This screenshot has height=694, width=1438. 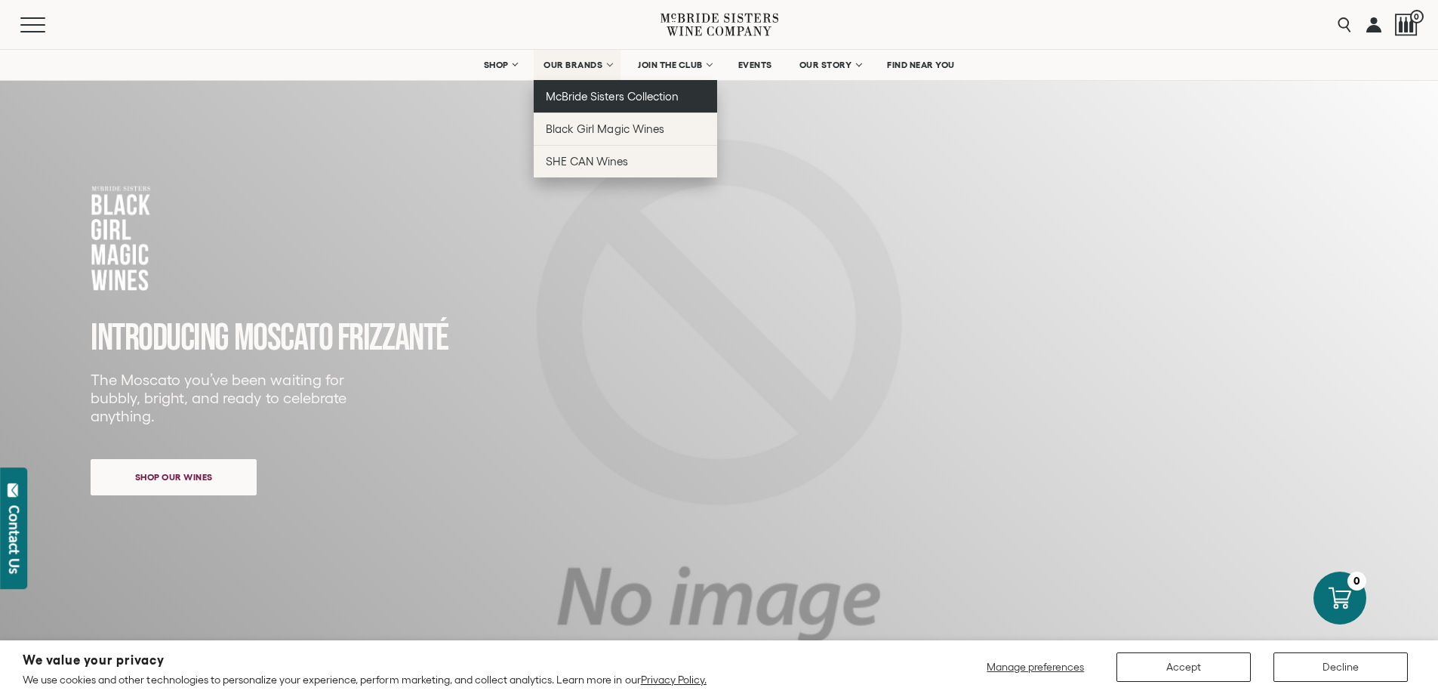 What do you see at coordinates (625, 161) in the screenshot?
I see `a: SHE CAN Wines` at bounding box center [625, 161].